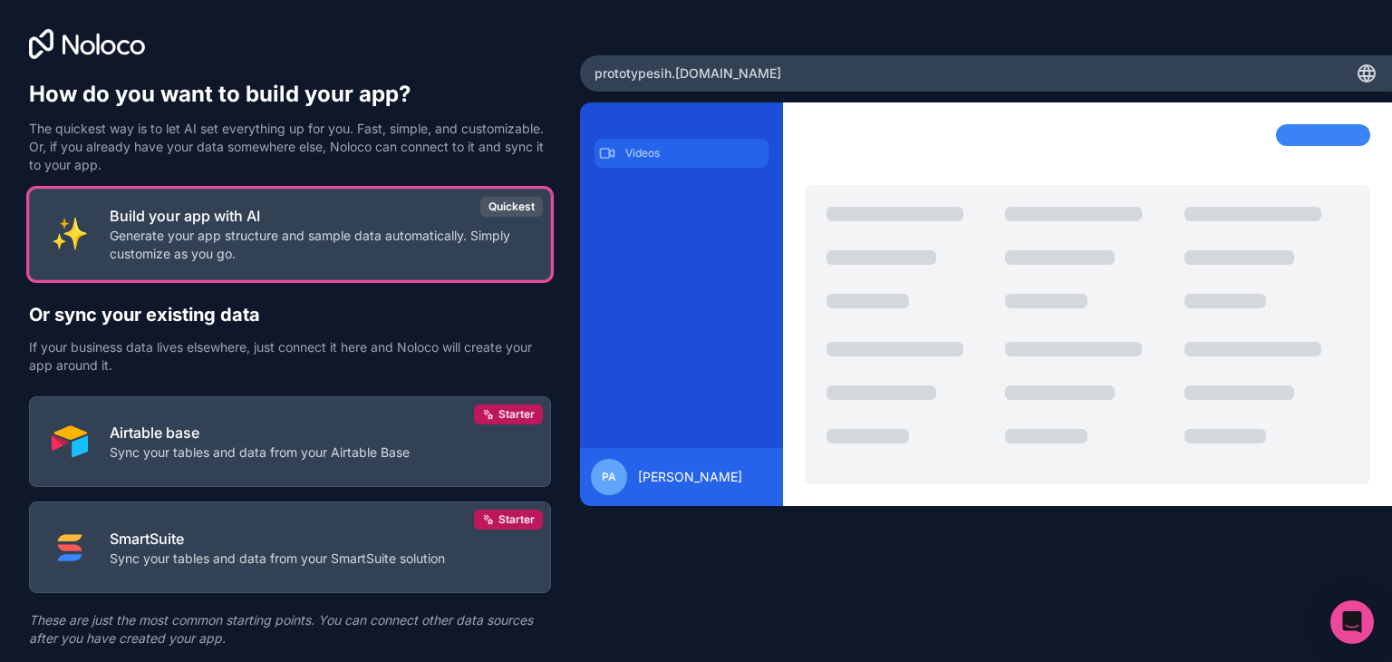 This screenshot has width=1392, height=662. I want to click on img: AIRTABLE, so click(70, 441).